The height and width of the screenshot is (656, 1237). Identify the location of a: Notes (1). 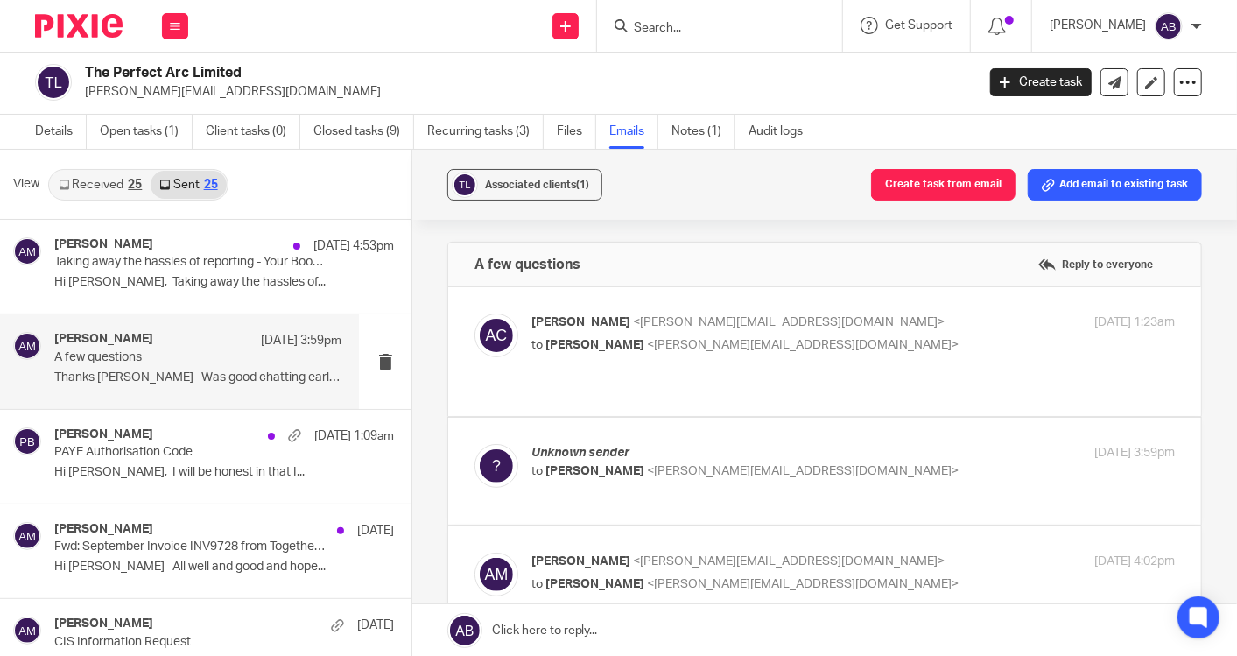
(703, 131).